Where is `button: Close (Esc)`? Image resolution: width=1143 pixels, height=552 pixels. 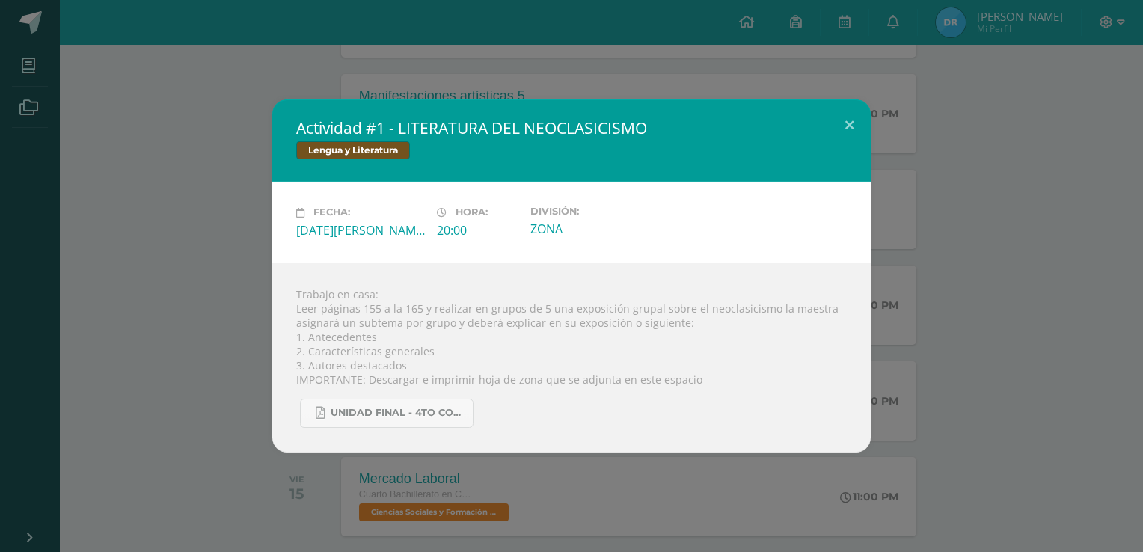
button: Close (Esc) is located at coordinates (849, 125).